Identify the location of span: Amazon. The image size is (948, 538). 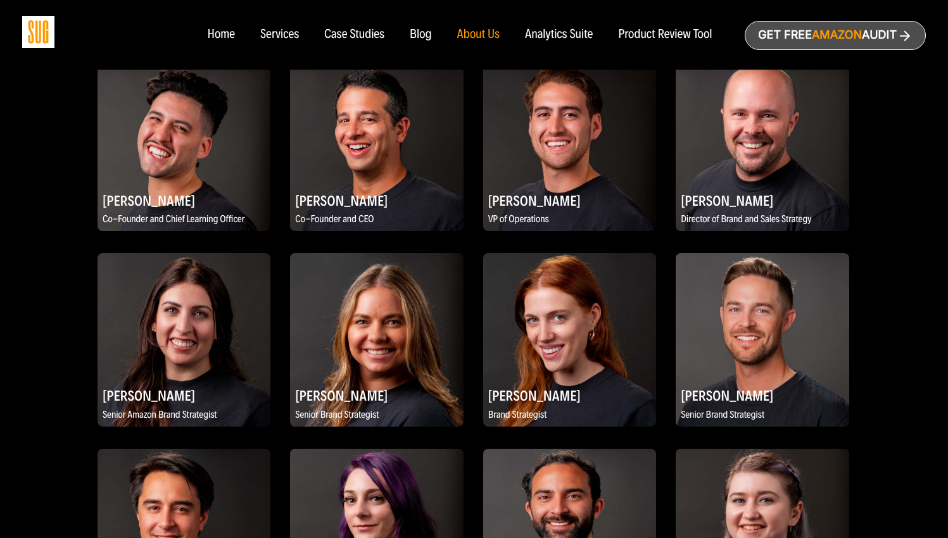
(836, 35).